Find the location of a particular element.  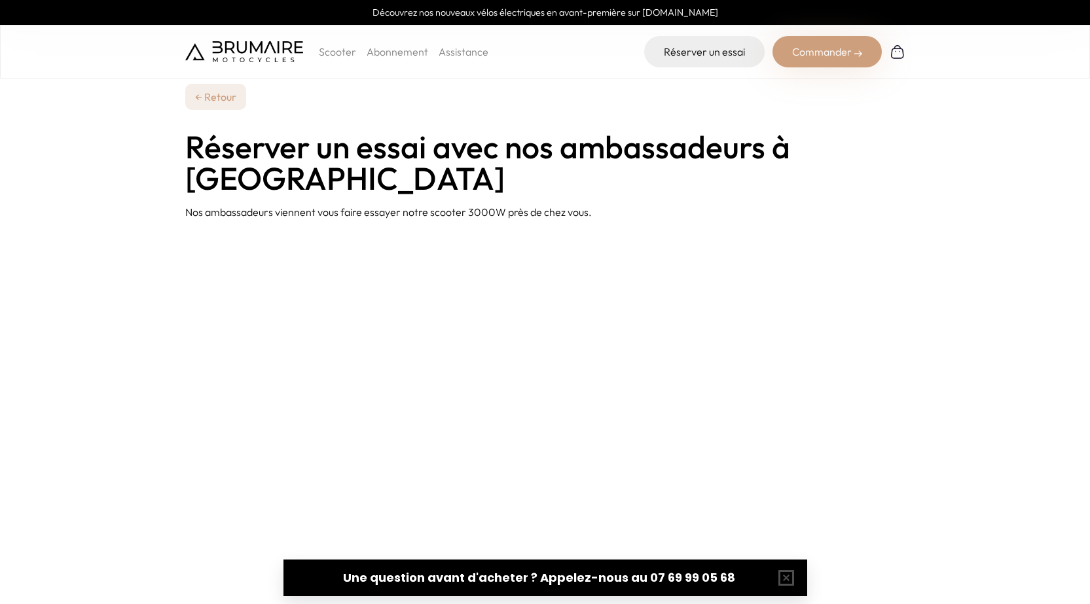

img: right-arrow-2.png is located at coordinates (858, 54).